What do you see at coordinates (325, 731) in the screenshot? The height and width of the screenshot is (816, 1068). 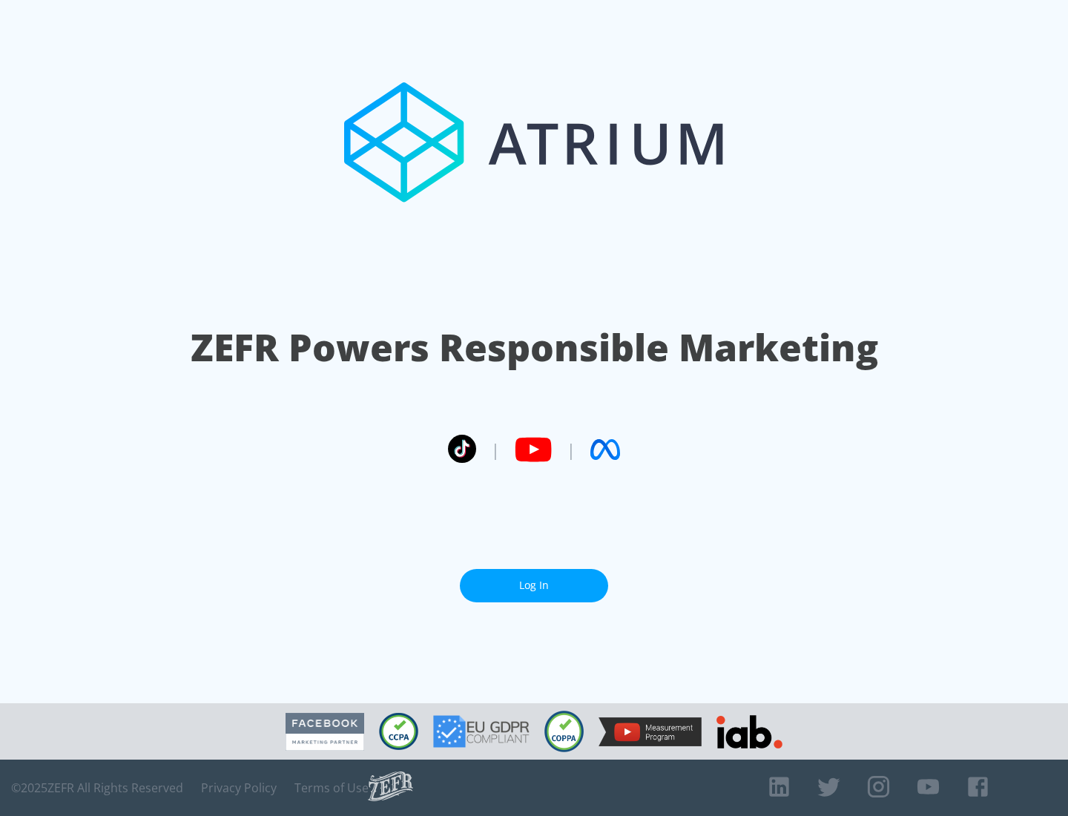 I see `img: Facebook Marketing Partner` at bounding box center [325, 731].